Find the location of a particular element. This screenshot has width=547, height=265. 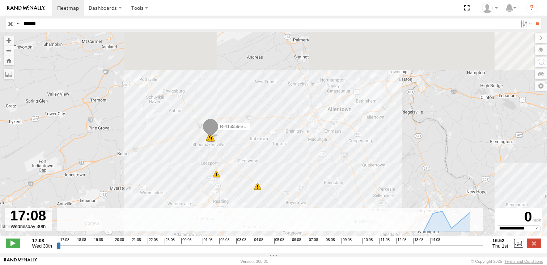

label: Map Settings is located at coordinates (541, 86).